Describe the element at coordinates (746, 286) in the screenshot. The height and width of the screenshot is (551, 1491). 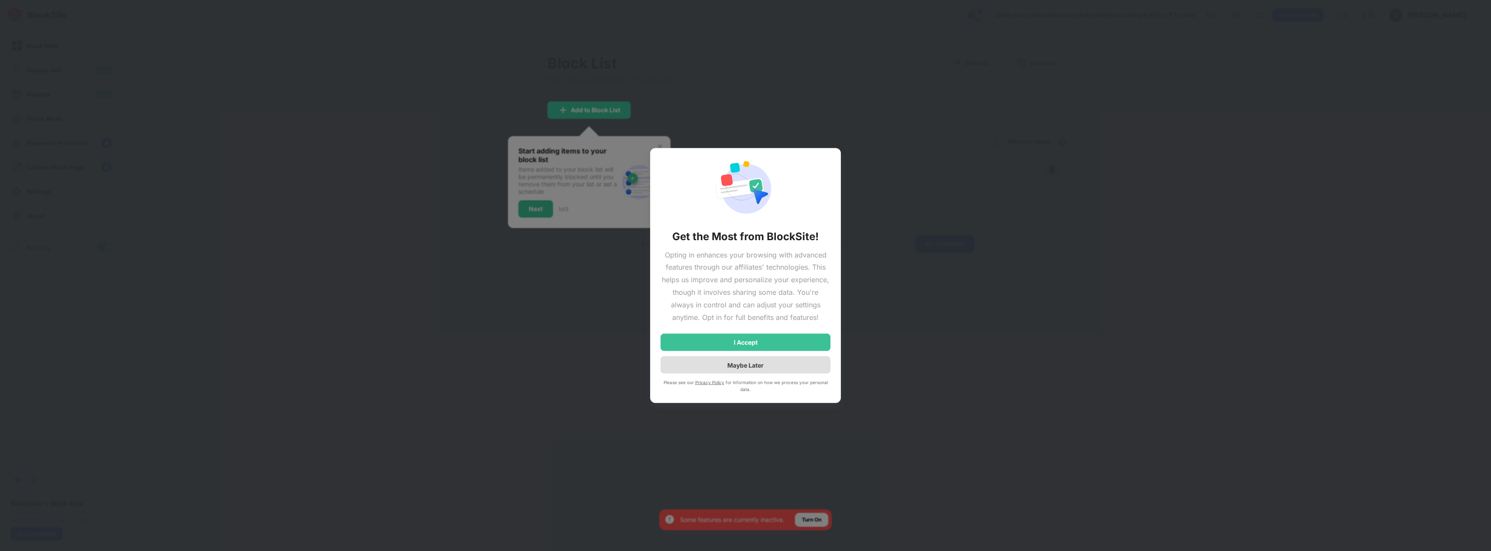
I see `div: Opting in enhances your browsing with advanced features through our affiliates' technologies. Thi...` at that location.